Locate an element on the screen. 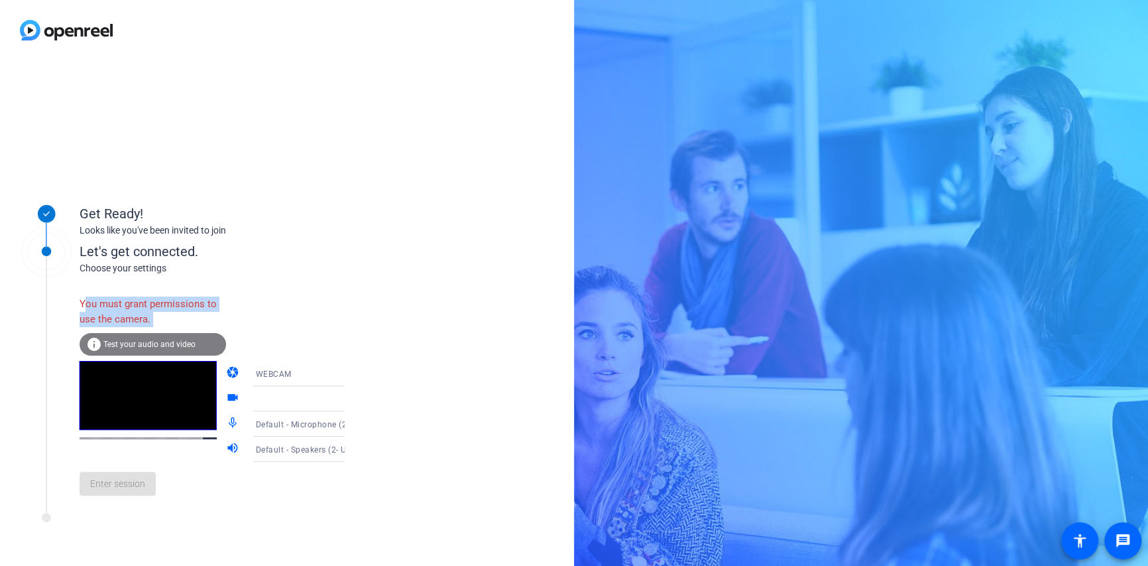  span: WEBCAM is located at coordinates (274, 374).